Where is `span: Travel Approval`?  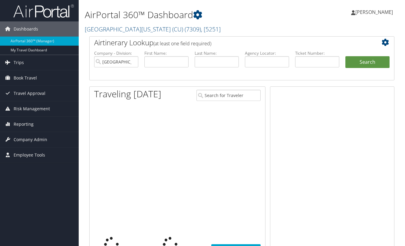
span: Travel Approval is located at coordinates (29, 94).